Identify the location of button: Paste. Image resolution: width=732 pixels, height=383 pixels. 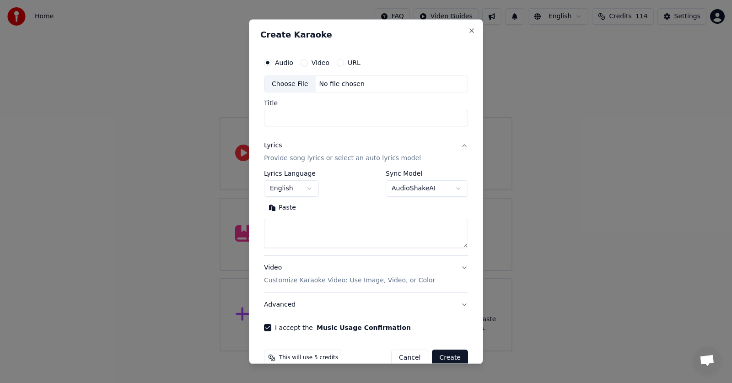
(282, 208).